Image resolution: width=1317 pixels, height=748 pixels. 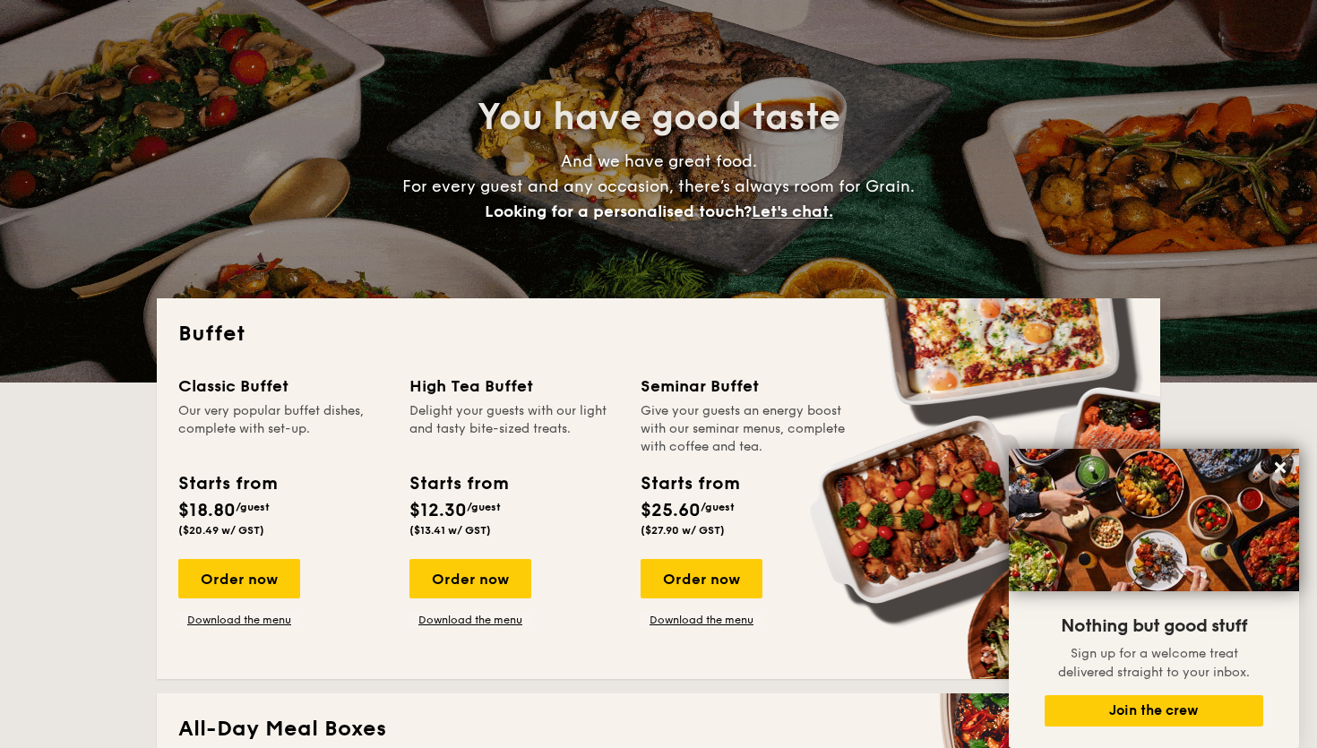 What do you see at coordinates (745, 429) in the screenshot?
I see `div: Give your guests an energy boost with our seminar menus, complete with coffee and tea.` at bounding box center [745, 429].